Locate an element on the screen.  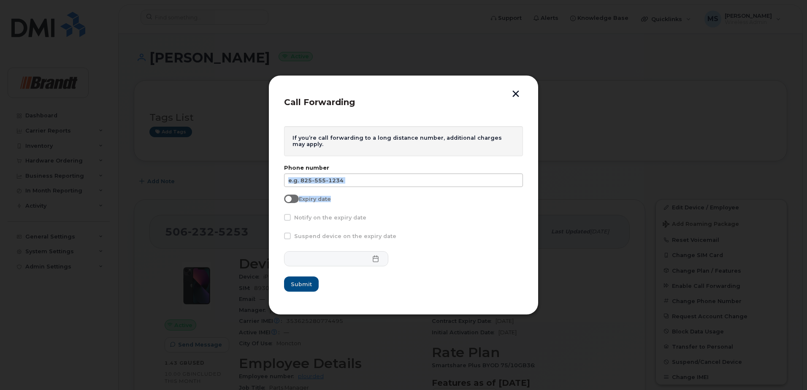
span: Call Forwarding is located at coordinates (319, 102).